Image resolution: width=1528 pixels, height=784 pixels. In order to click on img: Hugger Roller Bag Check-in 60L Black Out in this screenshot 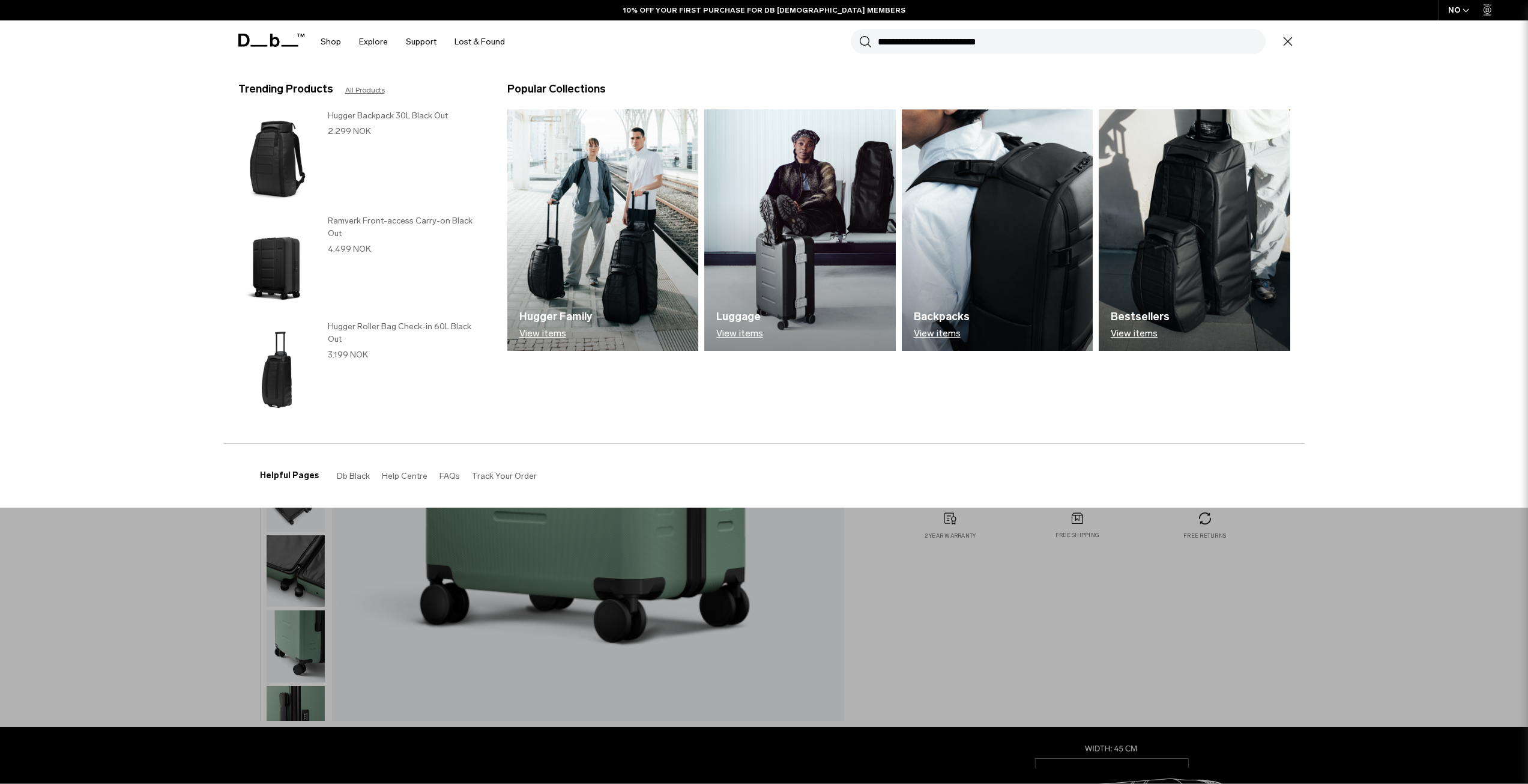, I will do `click(277, 369)`.